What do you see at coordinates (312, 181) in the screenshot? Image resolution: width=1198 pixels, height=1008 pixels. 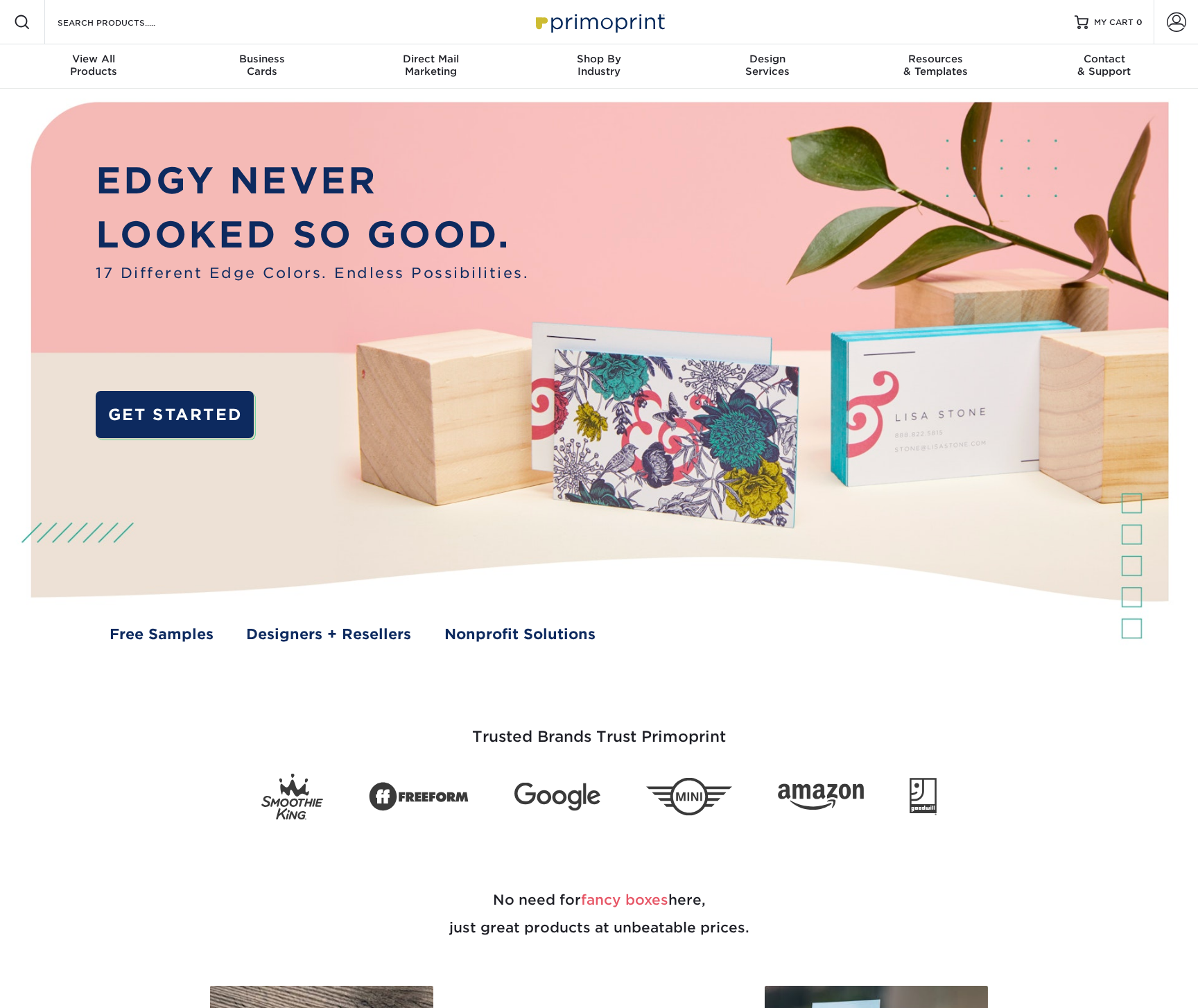 I see `p: EDGY NEVER` at bounding box center [312, 181].